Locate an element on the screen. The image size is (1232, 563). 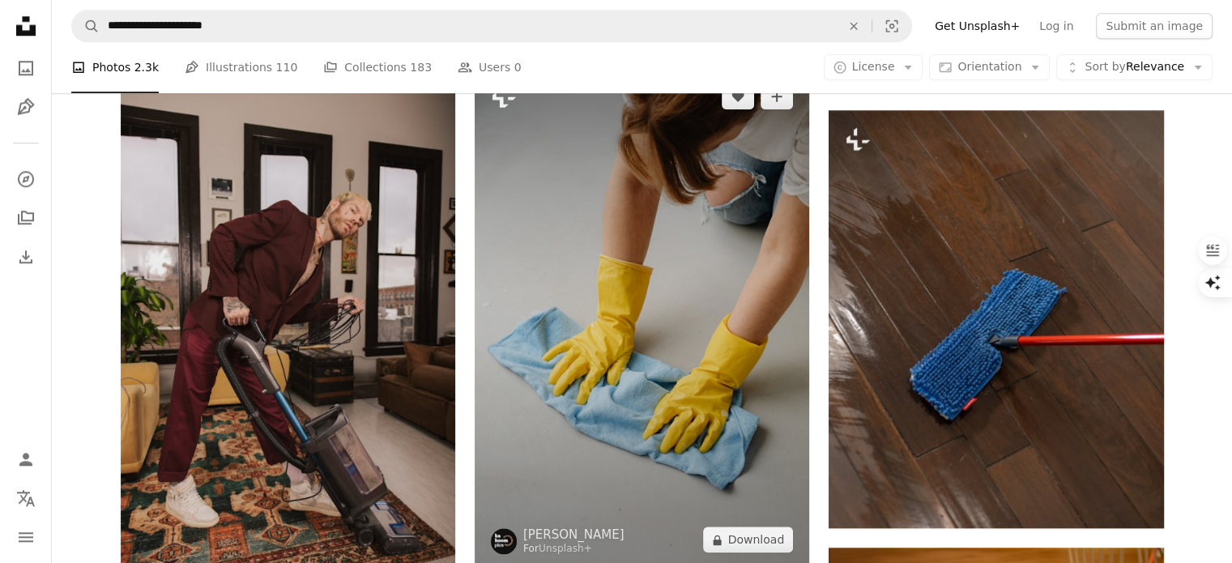
a: Unsplash+ is located at coordinates (566, 548).